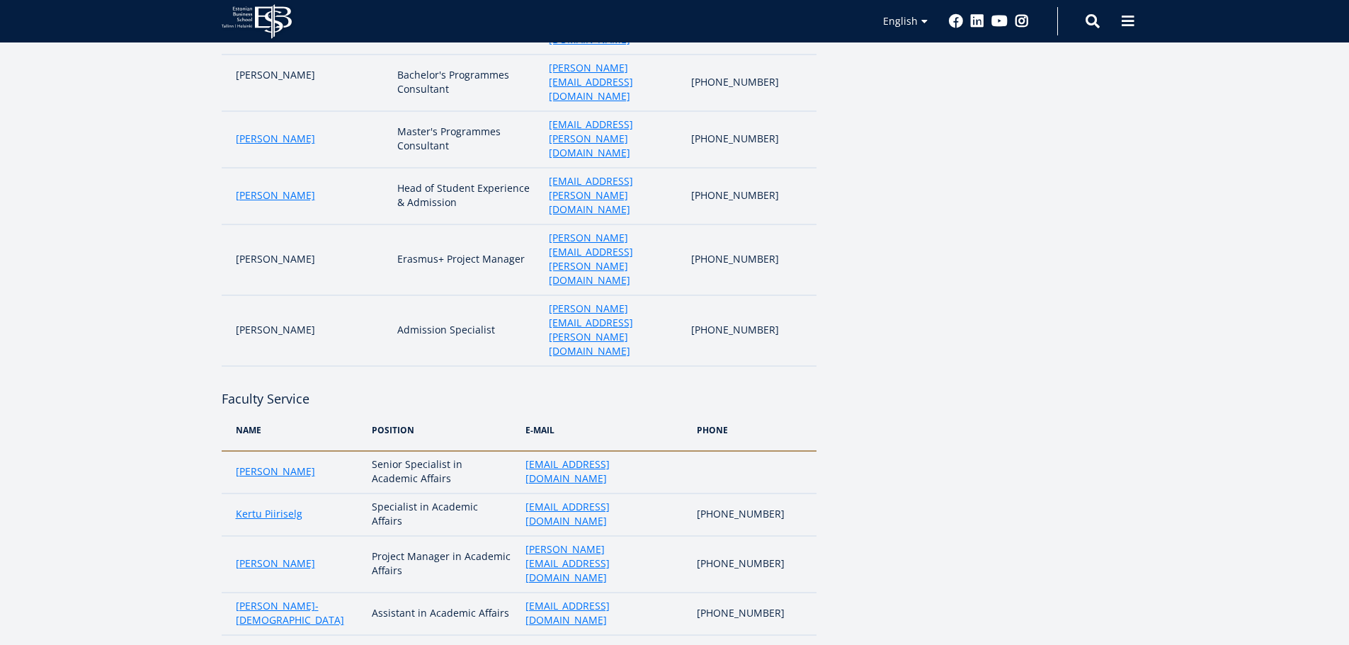 The height and width of the screenshot is (645, 1349). I want to click on td: Bachelor's Programmes Consultant, so click(466, 83).